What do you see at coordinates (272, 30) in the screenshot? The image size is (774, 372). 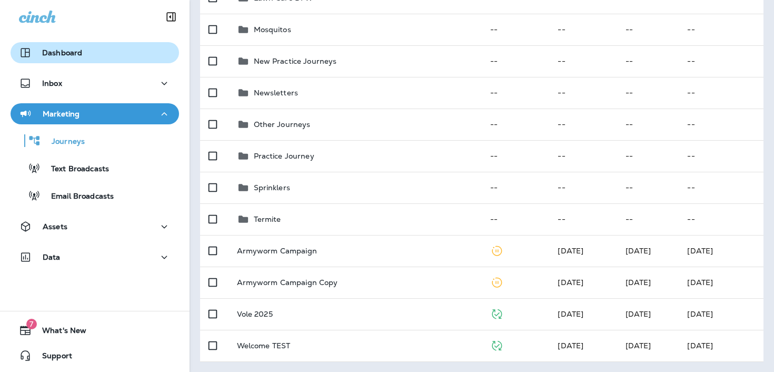 I see `p: Mosquitos` at bounding box center [272, 30].